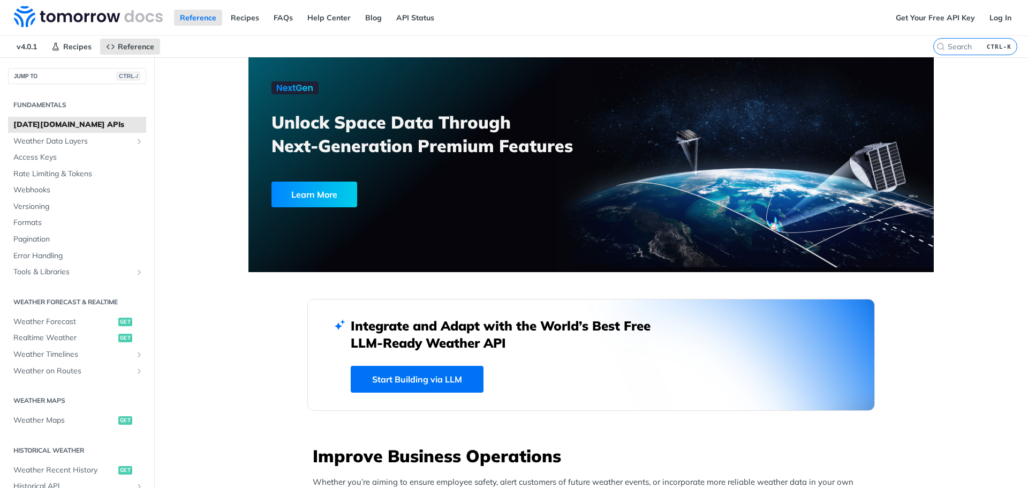  Describe the element at coordinates (77, 450) in the screenshot. I see `h2: Historical Weather` at that location.